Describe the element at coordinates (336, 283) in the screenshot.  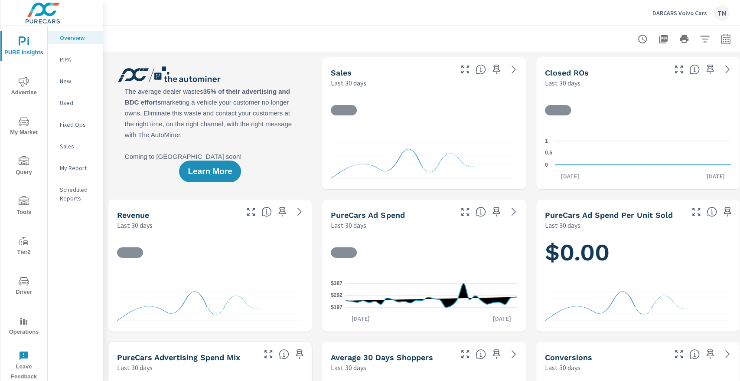
I see `text: $387` at that location.